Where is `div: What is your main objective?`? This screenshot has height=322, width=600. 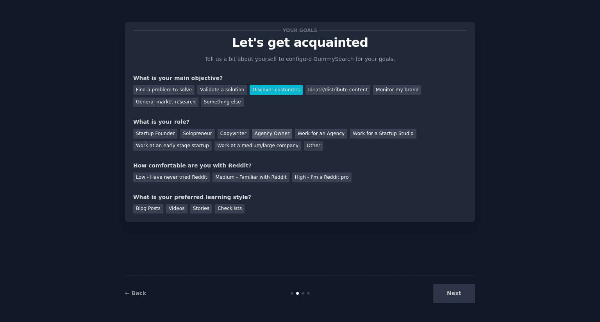
div: What is your main objective? is located at coordinates (300, 78).